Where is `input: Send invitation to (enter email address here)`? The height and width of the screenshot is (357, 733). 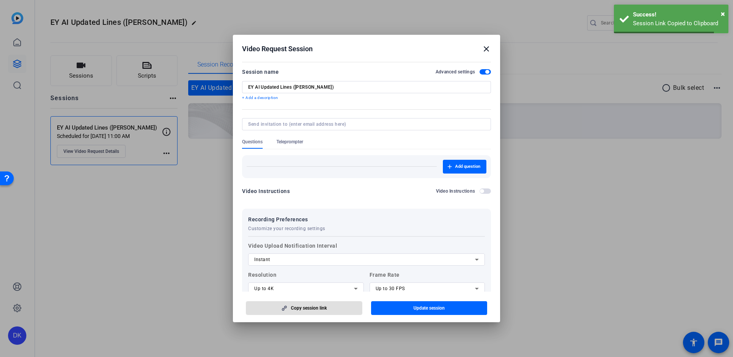
input: Send invitation to (enter email address here) is located at coordinates (365, 124).